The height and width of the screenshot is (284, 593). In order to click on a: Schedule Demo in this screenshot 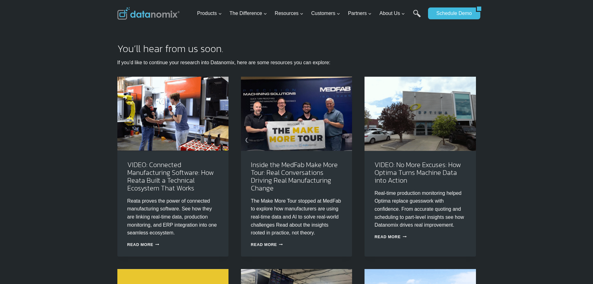, I will do `click(452, 13)`.